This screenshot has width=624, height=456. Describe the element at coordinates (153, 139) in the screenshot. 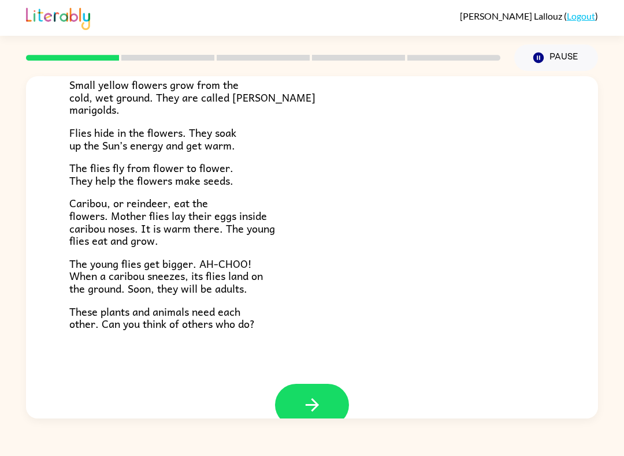

I see `span: Flies hide in the flowers. They soak up the Sun’s energy and get warm.` at that location.